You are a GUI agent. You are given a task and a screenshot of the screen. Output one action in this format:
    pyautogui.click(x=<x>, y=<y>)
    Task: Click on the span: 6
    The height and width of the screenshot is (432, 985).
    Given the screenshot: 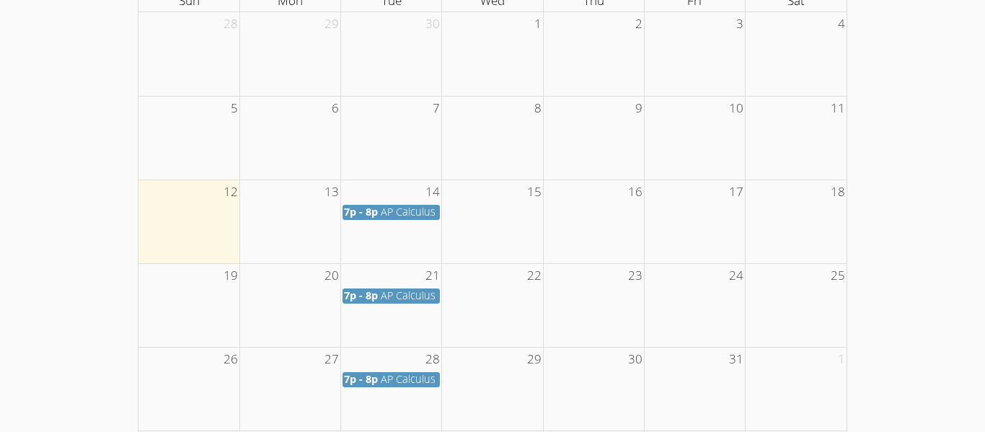 What is the action you would take?
    pyautogui.click(x=335, y=108)
    